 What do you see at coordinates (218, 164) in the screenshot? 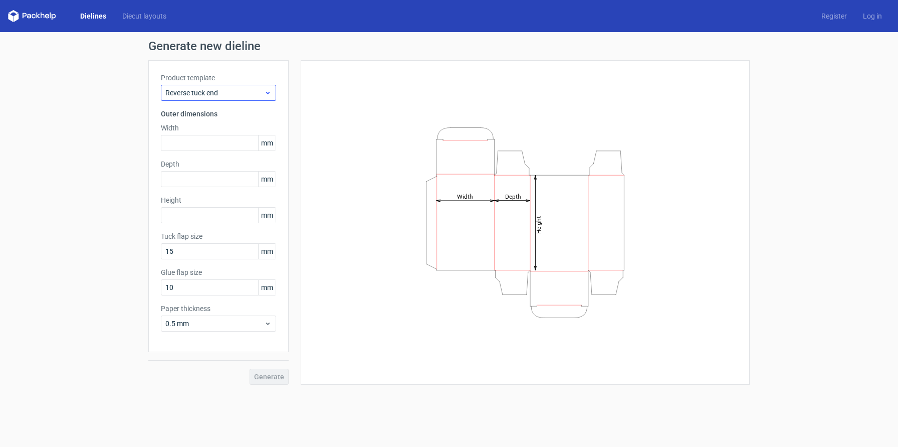
I see `label: Depth` at bounding box center [218, 164].